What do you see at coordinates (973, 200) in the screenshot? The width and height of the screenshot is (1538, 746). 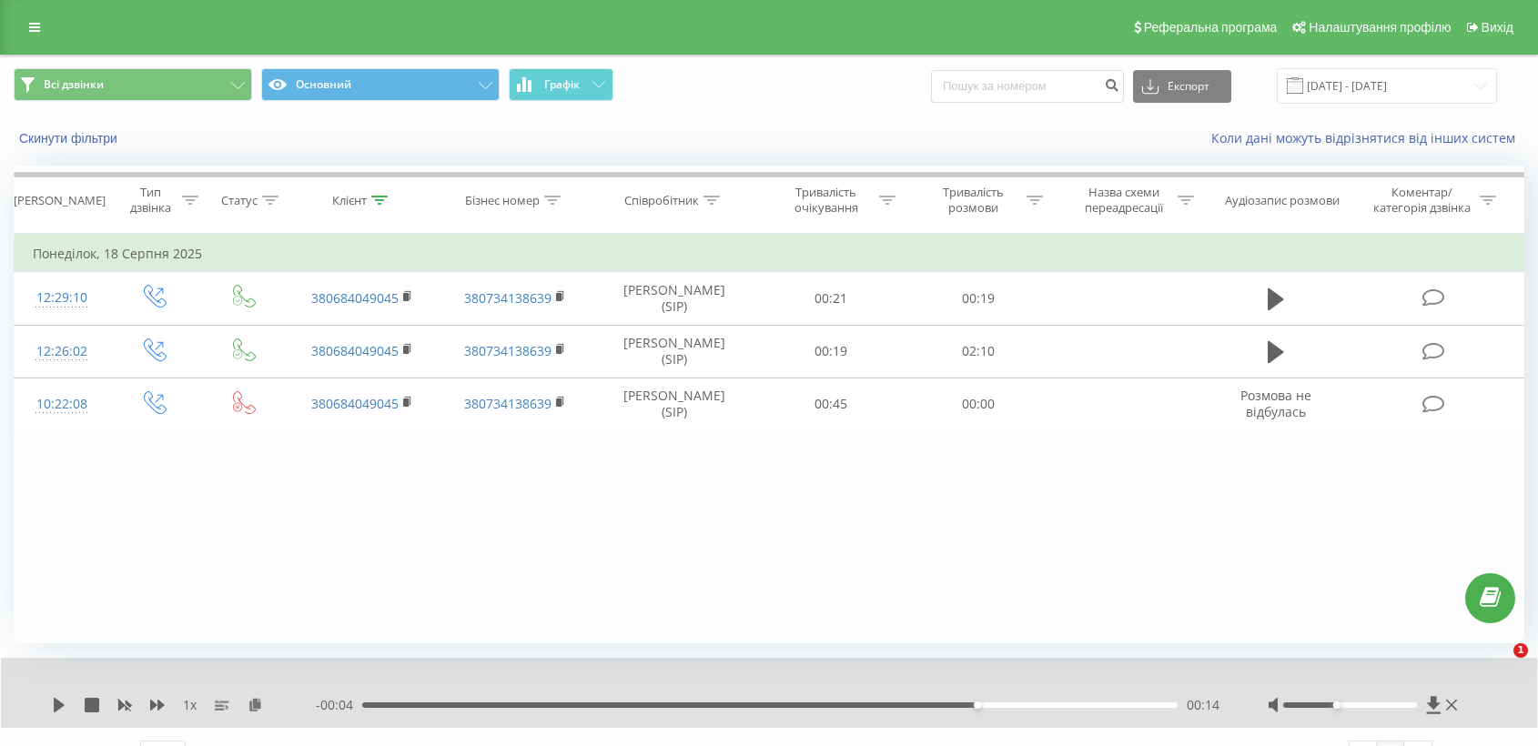 I see `div: Тривалість розмови` at bounding box center [973, 200].